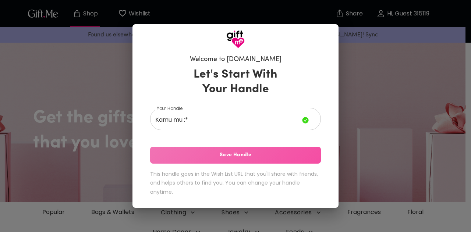 The height and width of the screenshot is (232, 471). I want to click on input: Your Handle, so click(226, 120).